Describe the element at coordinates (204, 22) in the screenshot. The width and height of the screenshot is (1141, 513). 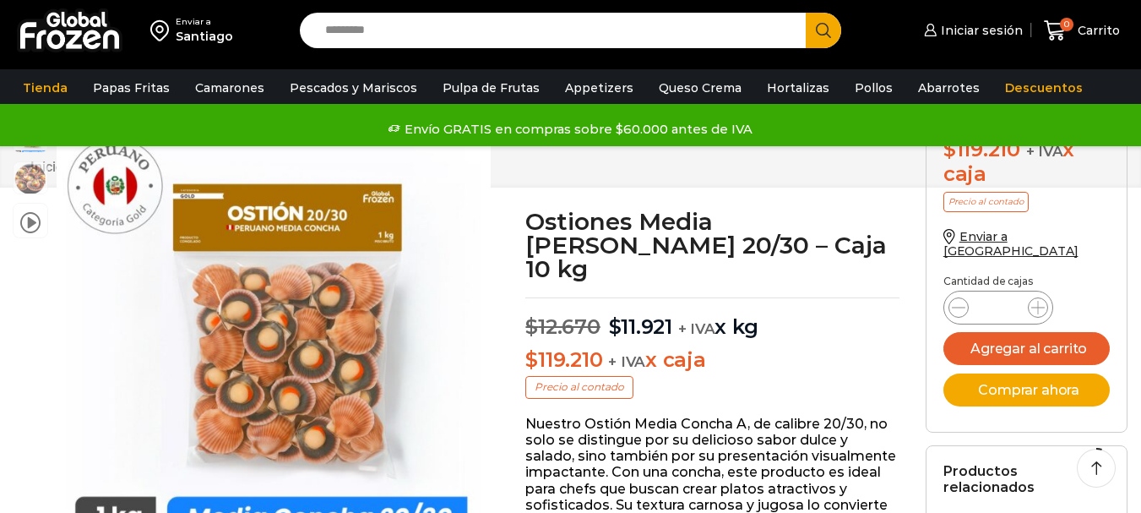
I see `div: Enviar a` at that location.